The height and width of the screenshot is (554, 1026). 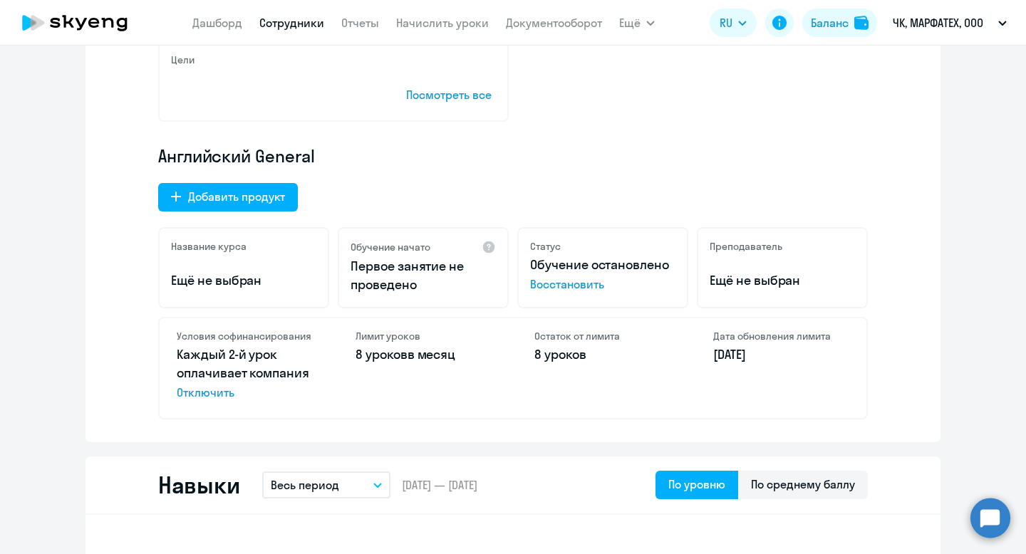 I want to click on a: Начислить уроки, so click(x=442, y=23).